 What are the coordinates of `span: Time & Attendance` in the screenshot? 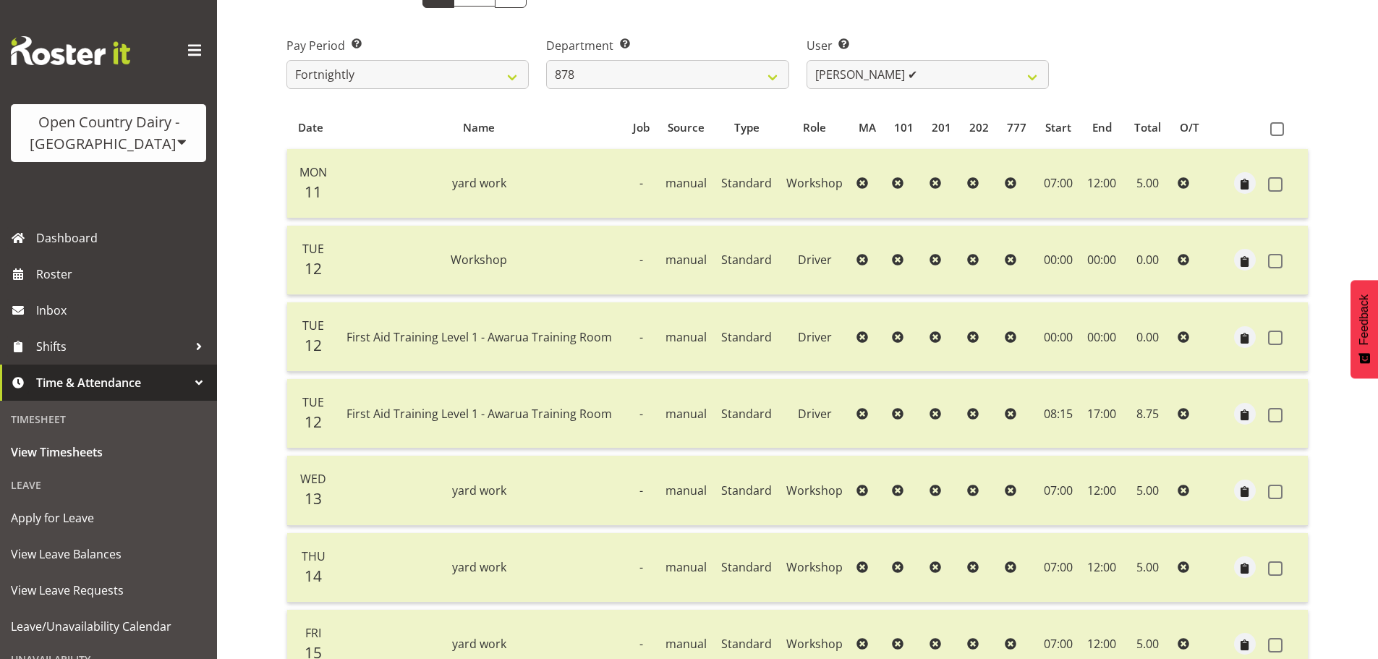 It's located at (112, 383).